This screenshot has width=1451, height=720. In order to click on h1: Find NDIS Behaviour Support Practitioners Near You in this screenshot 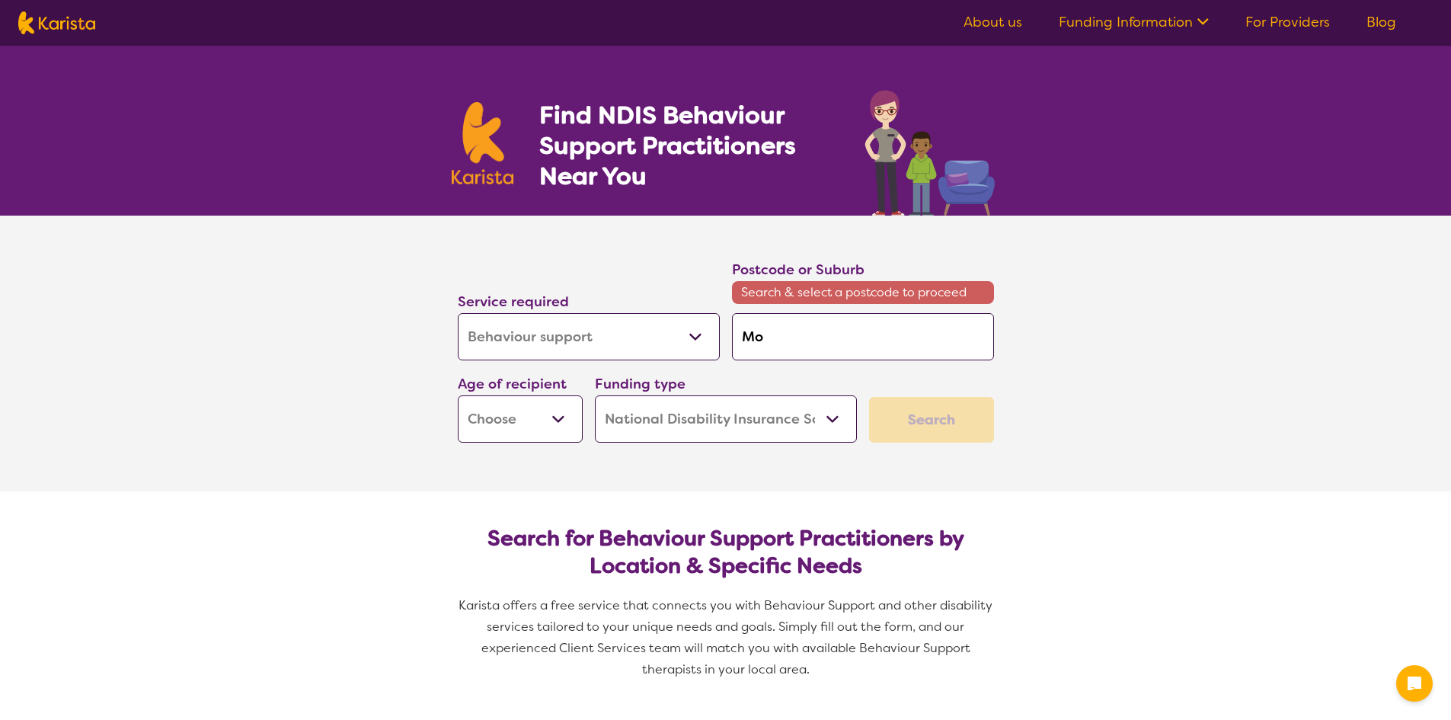, I will do `click(686, 146)`.